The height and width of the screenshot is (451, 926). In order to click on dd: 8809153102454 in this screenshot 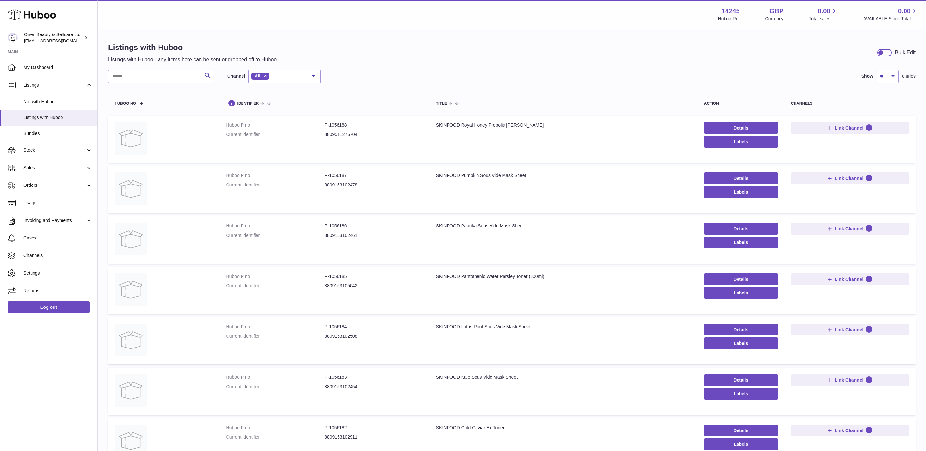, I will do `click(374, 387)`.